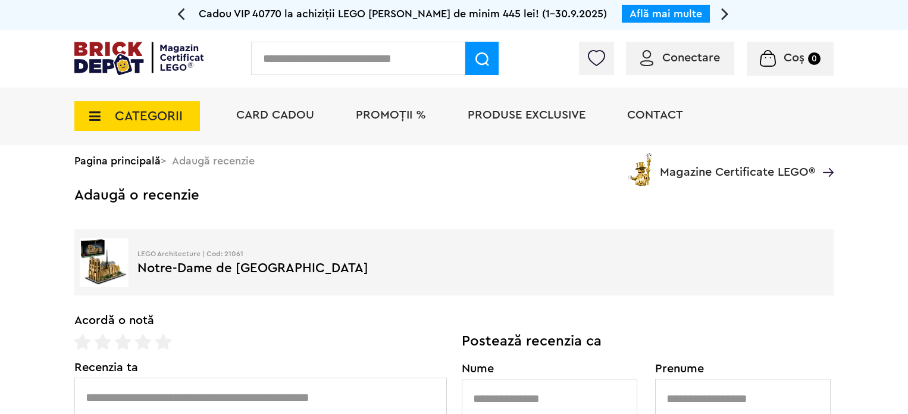  I want to click on span: Card Cadou, so click(275, 115).